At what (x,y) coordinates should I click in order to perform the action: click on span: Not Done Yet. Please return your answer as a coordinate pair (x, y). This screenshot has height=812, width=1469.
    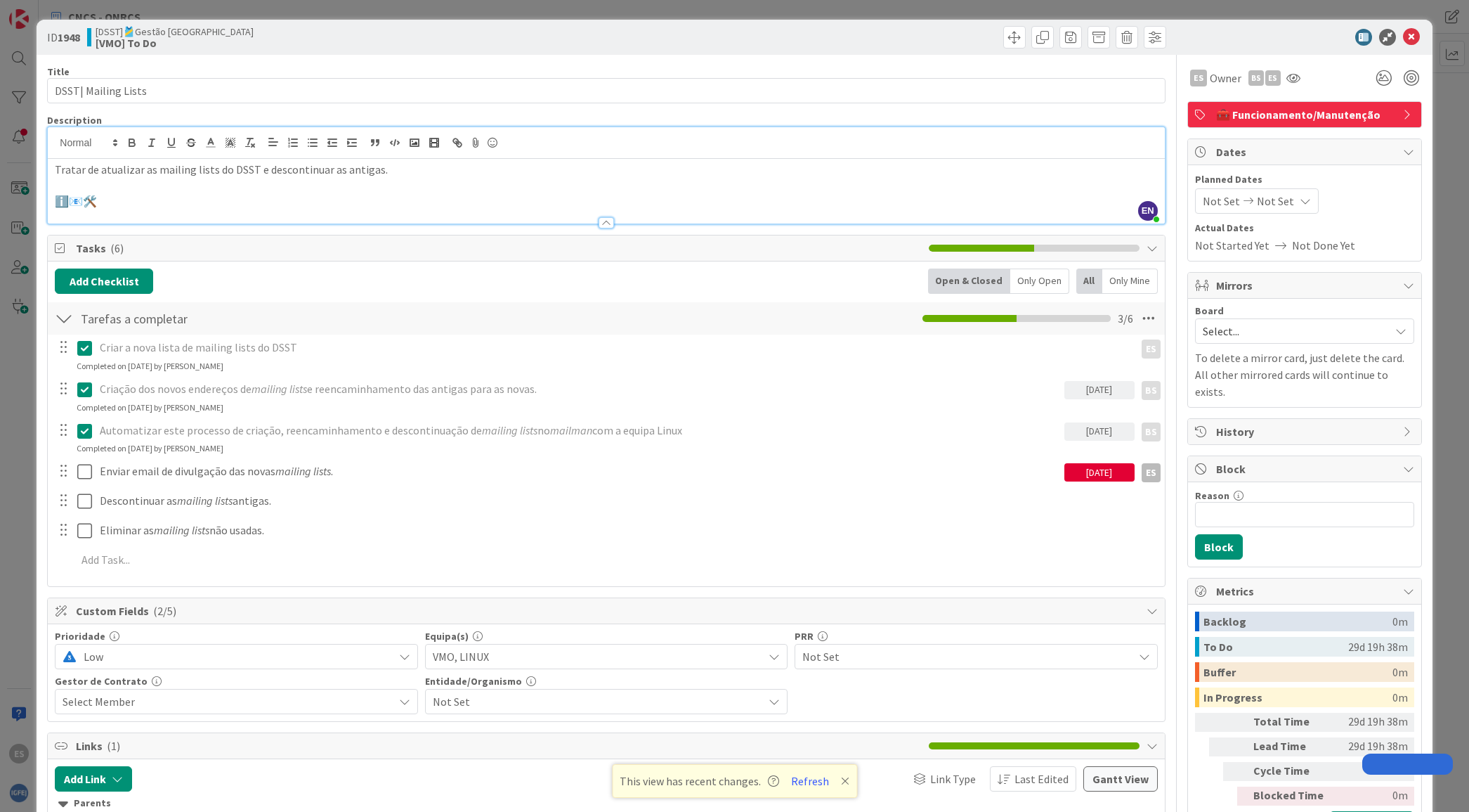
    Looking at the image, I should click on (1324, 245).